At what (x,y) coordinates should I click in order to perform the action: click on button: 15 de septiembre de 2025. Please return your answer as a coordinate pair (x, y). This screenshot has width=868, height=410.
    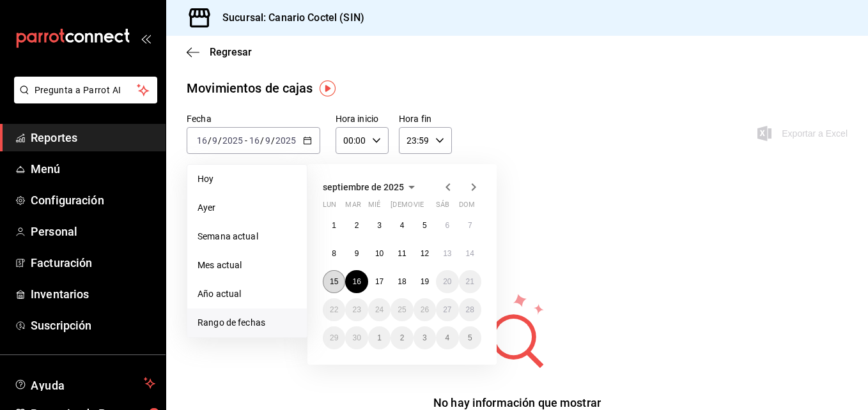
    Looking at the image, I should click on (334, 282).